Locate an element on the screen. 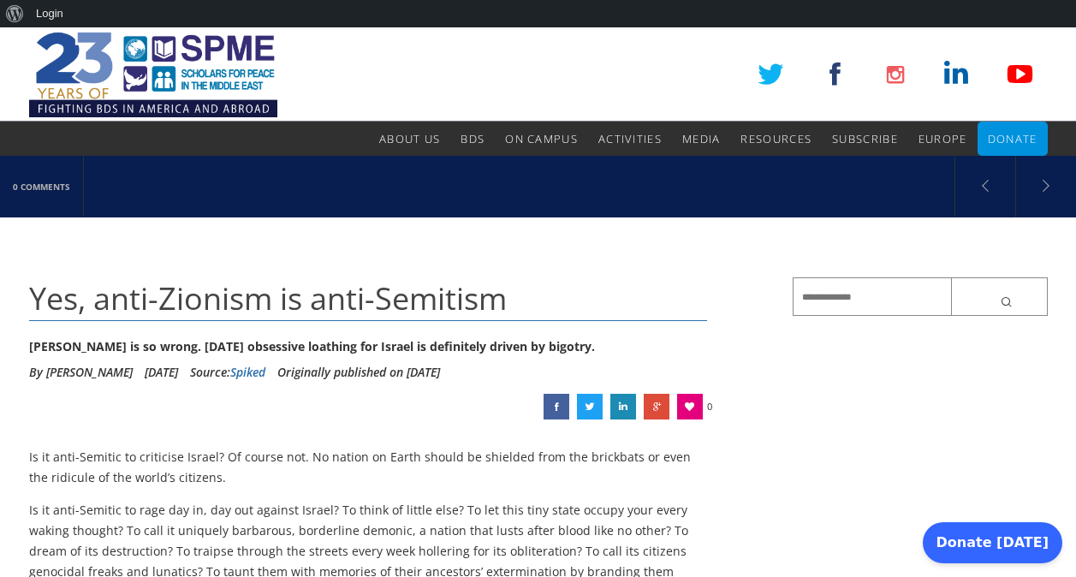  span: Media is located at coordinates (701, 139).